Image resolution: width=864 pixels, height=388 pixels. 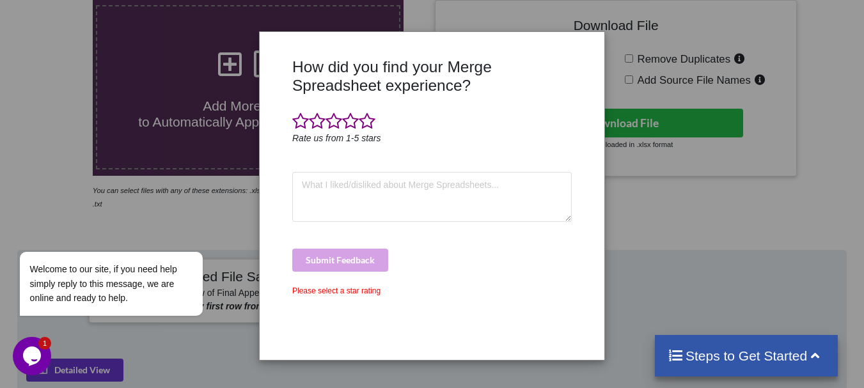 I want to click on div: Welcome to our site, if you need help simply reply to this message, we are online and ready to help., so click(x=115, y=148).